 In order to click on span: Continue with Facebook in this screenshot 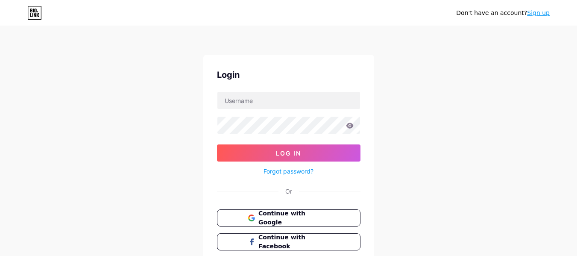, I will do `click(293, 242)`.